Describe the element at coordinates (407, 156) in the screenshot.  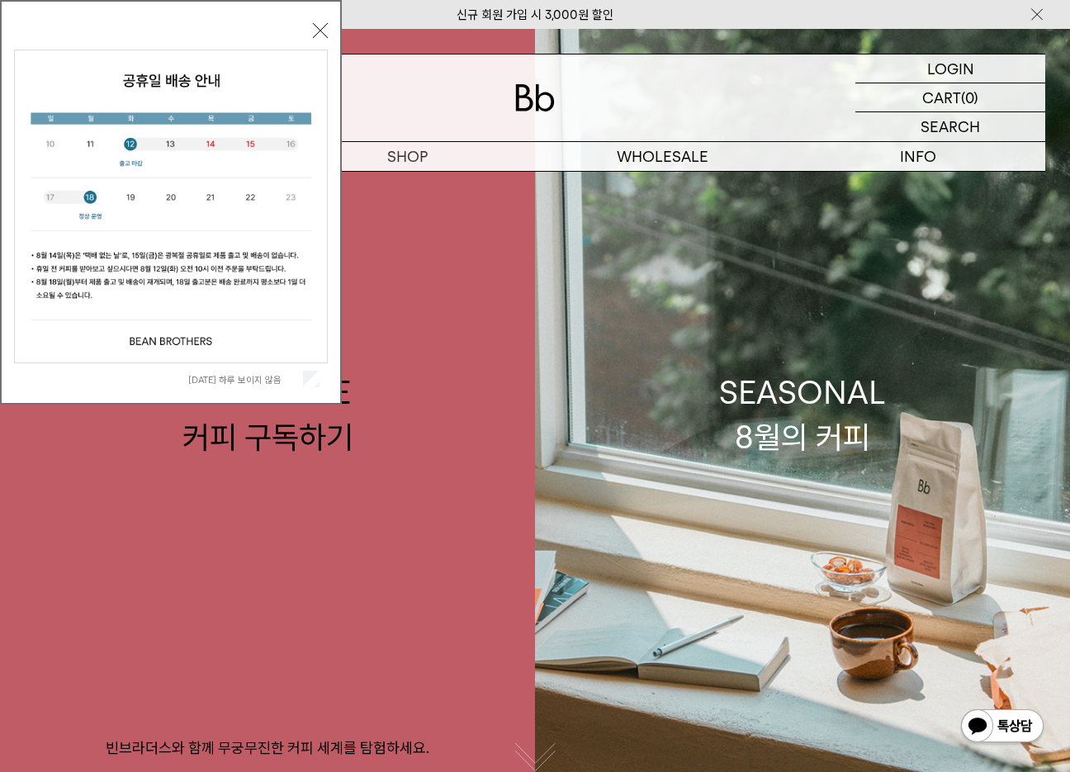
I see `p: SHOP` at that location.